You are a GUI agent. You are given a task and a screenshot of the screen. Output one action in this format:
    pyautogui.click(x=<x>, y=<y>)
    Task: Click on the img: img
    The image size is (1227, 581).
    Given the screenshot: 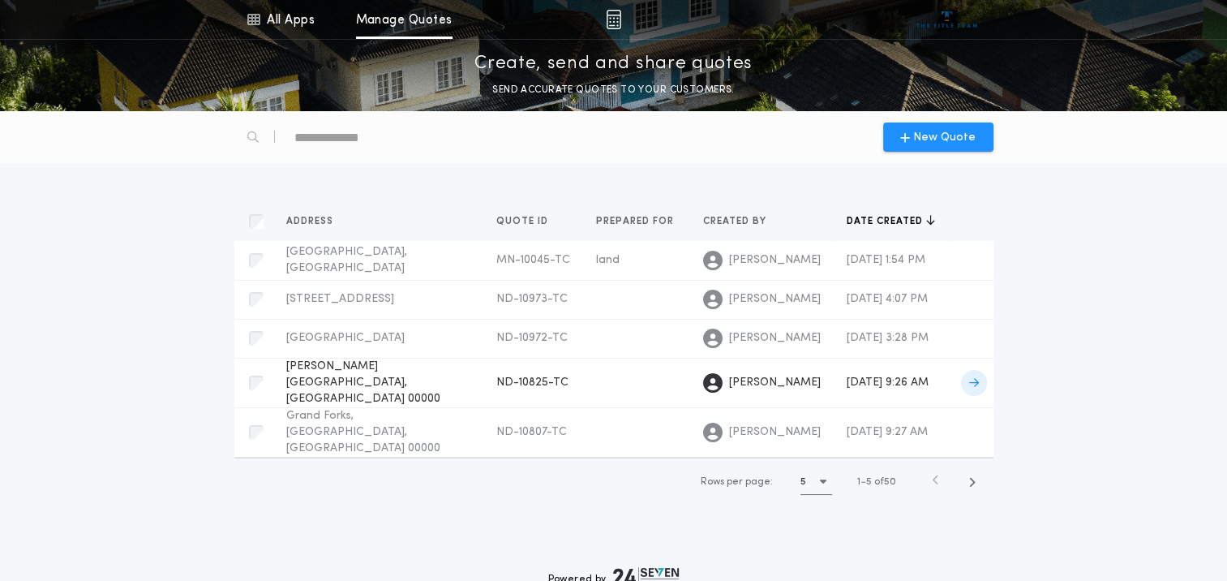 What is the action you would take?
    pyautogui.click(x=613, y=19)
    